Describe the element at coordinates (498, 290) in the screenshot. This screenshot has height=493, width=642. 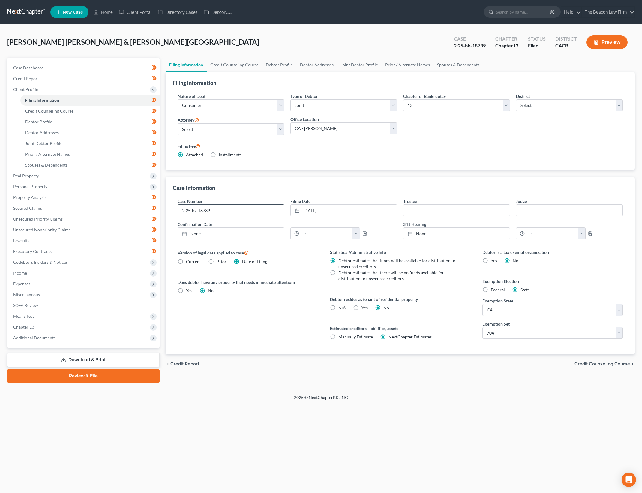
I see `span: Federal` at that location.